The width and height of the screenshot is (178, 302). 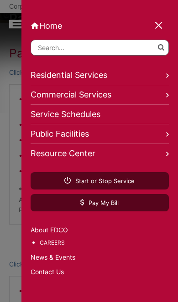 I want to click on a: Public Facilities, so click(x=99, y=134).